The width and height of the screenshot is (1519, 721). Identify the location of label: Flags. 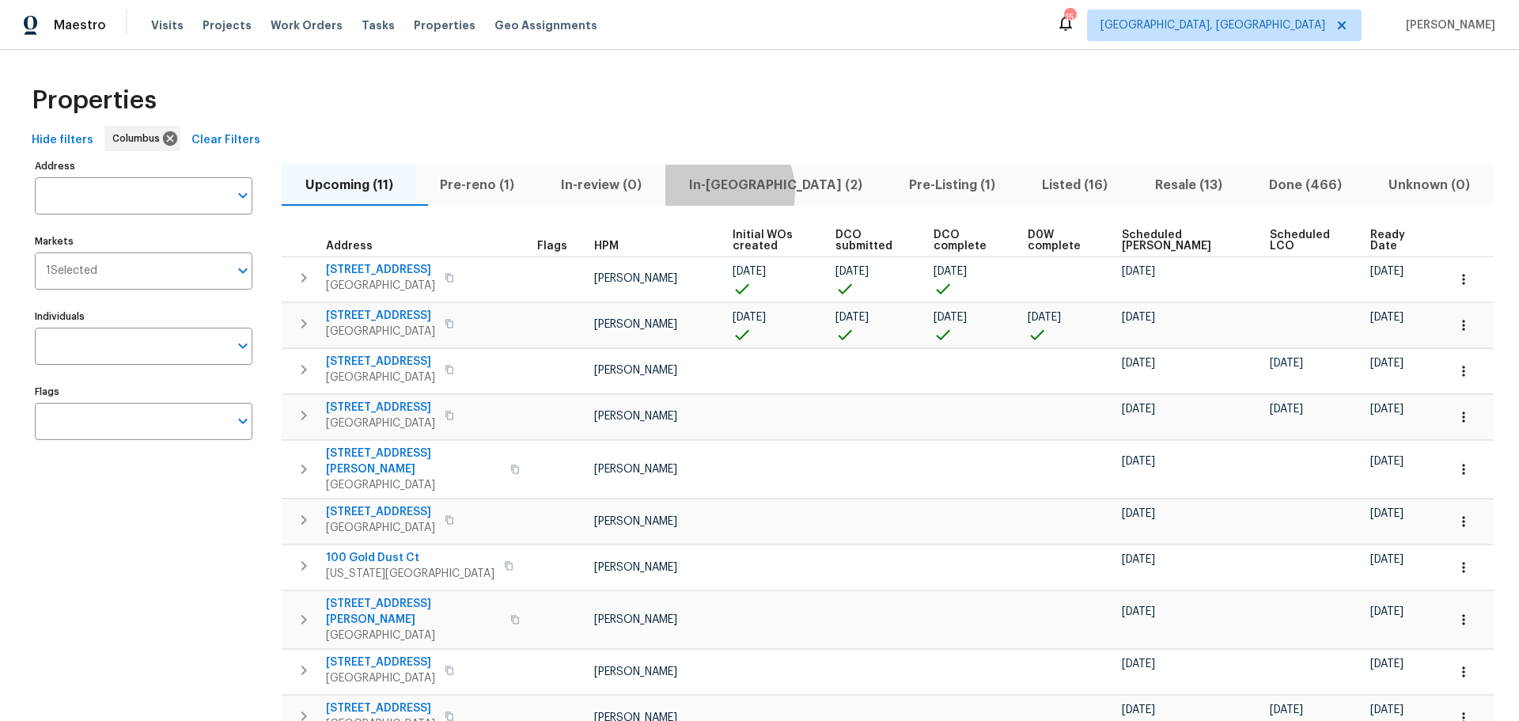
(143, 392).